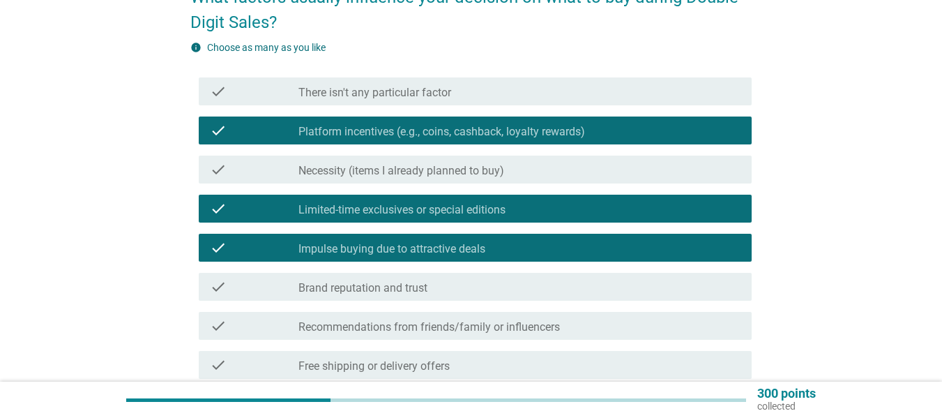 This screenshot has width=942, height=418. Describe the element at coordinates (787, 406) in the screenshot. I see `p: collected` at that location.